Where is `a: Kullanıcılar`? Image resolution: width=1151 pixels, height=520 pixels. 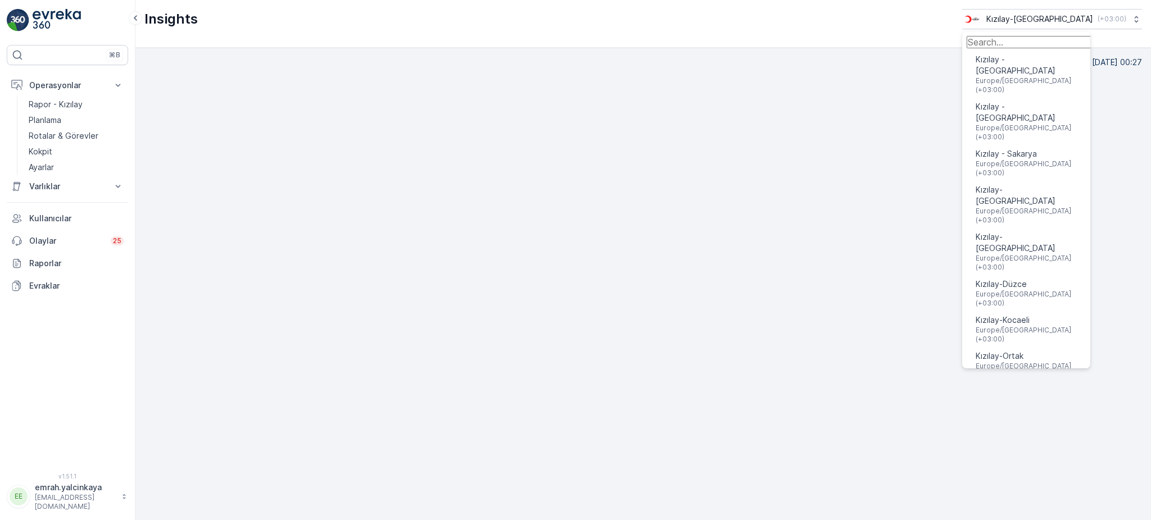 a: Kullanıcılar is located at coordinates (67, 219).